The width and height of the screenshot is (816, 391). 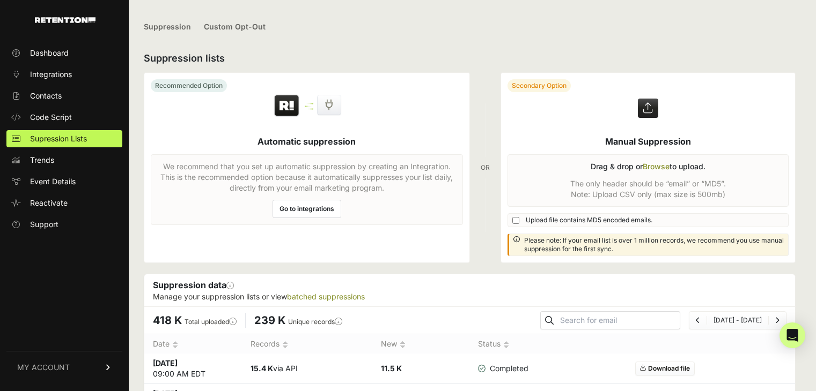 I want to click on span: Upload file contains MD5 encoded emails., so click(x=589, y=220).